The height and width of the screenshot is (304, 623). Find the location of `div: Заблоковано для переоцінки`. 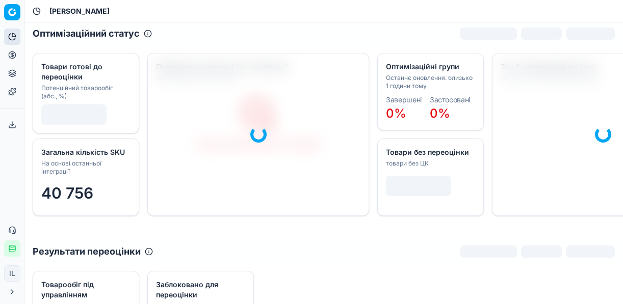

div: Заблоковано для переоцінки is located at coordinates (199, 290).